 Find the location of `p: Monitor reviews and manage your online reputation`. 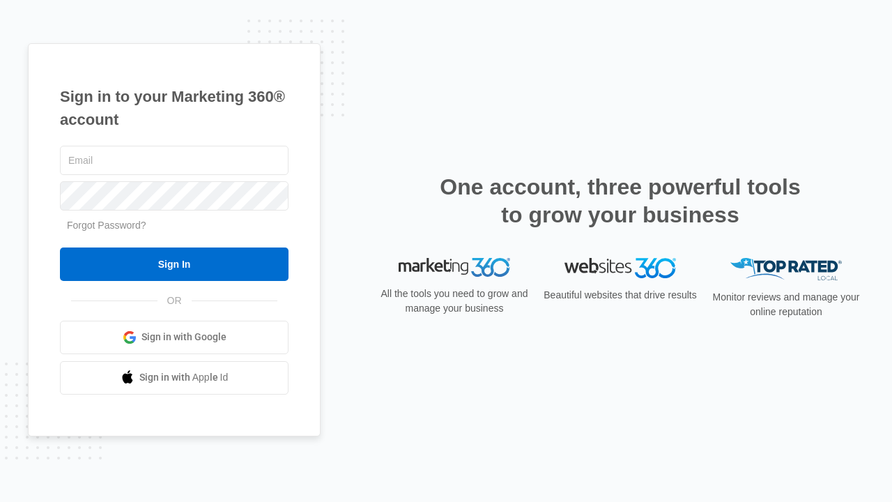

p: Monitor reviews and manage your online reputation is located at coordinates (786, 304).